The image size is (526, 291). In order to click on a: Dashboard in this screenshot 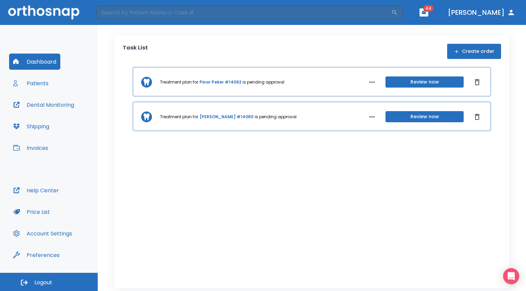, I will do `click(35, 62)`.